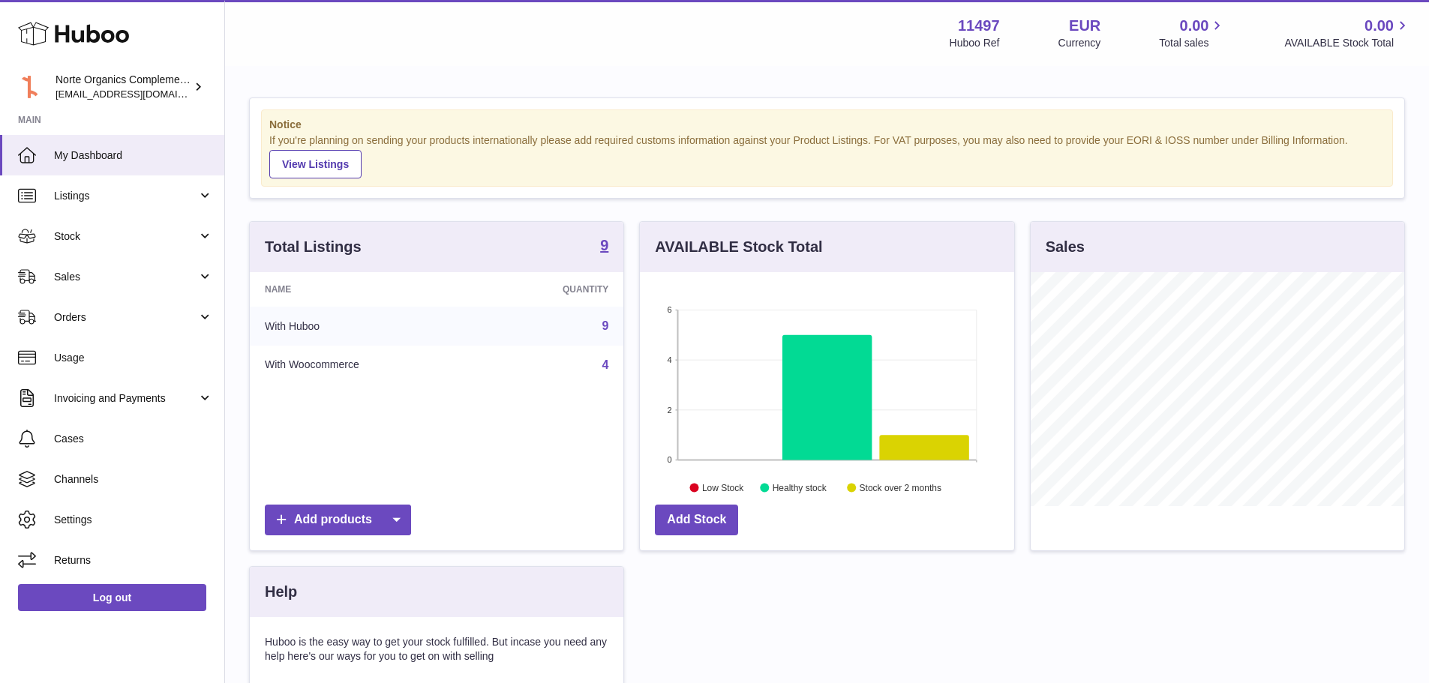 This screenshot has width=1429, height=683. I want to click on div: Currency, so click(1080, 43).